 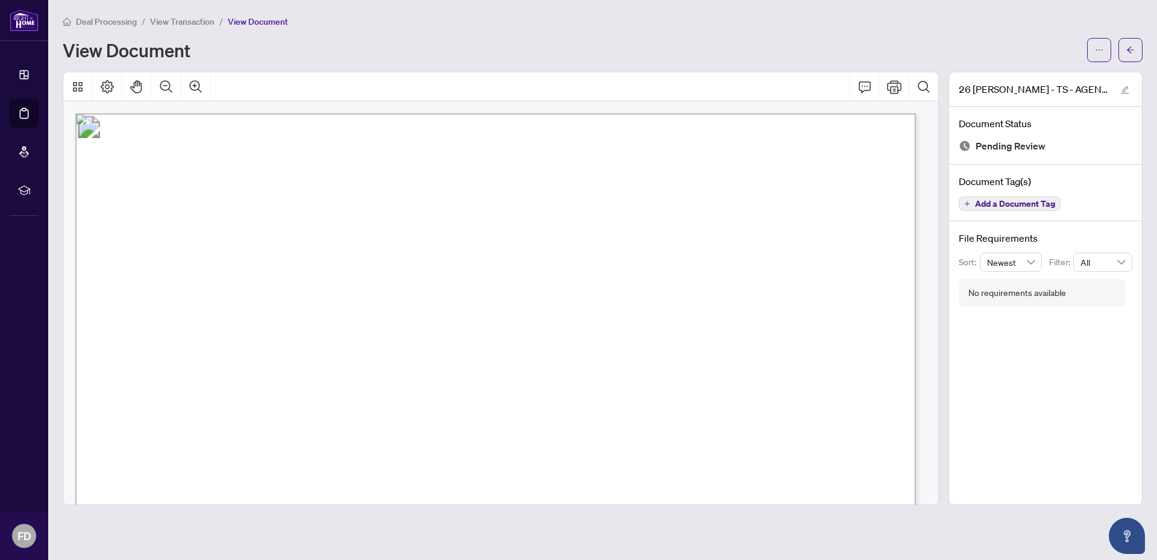 What do you see at coordinates (258, 22) in the screenshot?
I see `span: View Document` at bounding box center [258, 22].